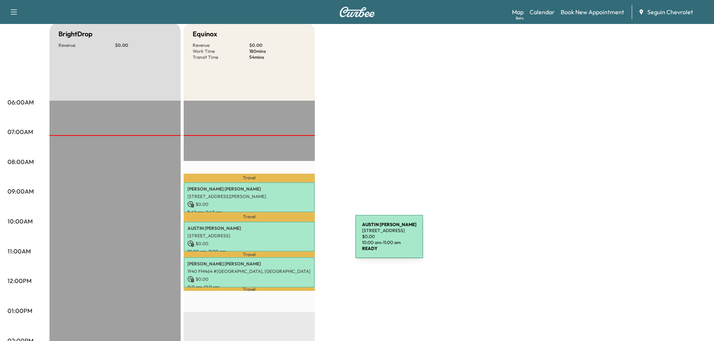  What do you see at coordinates (75, 34) in the screenshot?
I see `h5: BrightDrop` at bounding box center [75, 34].